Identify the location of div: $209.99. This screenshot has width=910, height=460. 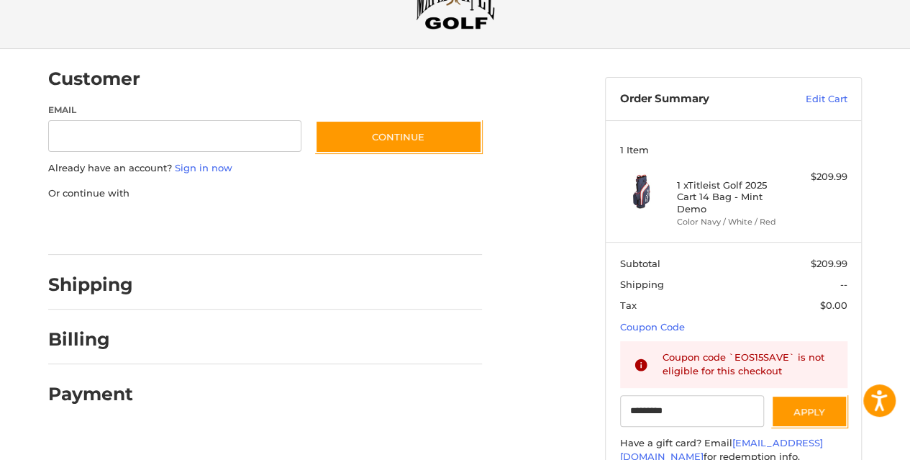
(819, 177).